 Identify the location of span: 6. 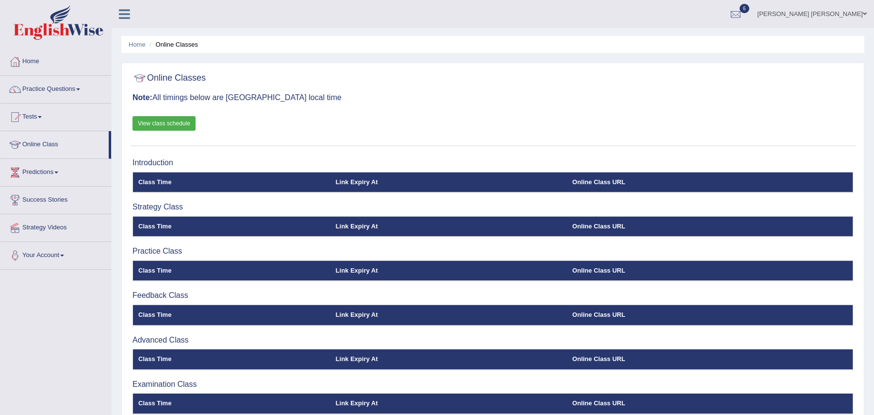
(745, 8).